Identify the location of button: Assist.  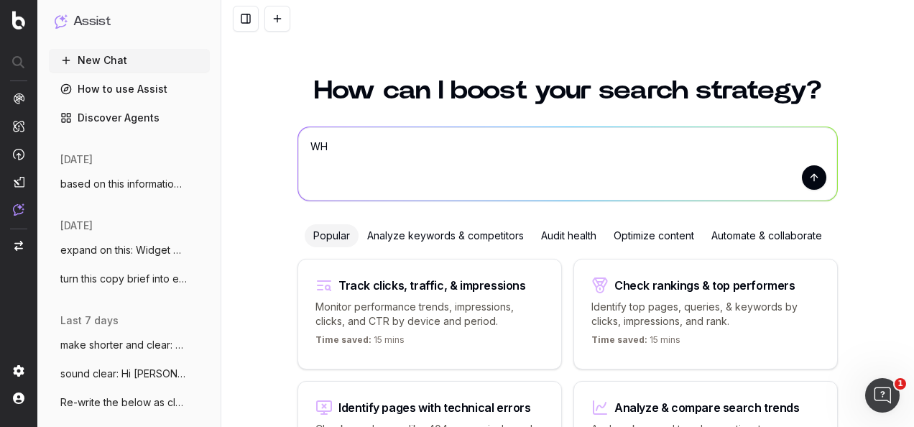
(129, 22).